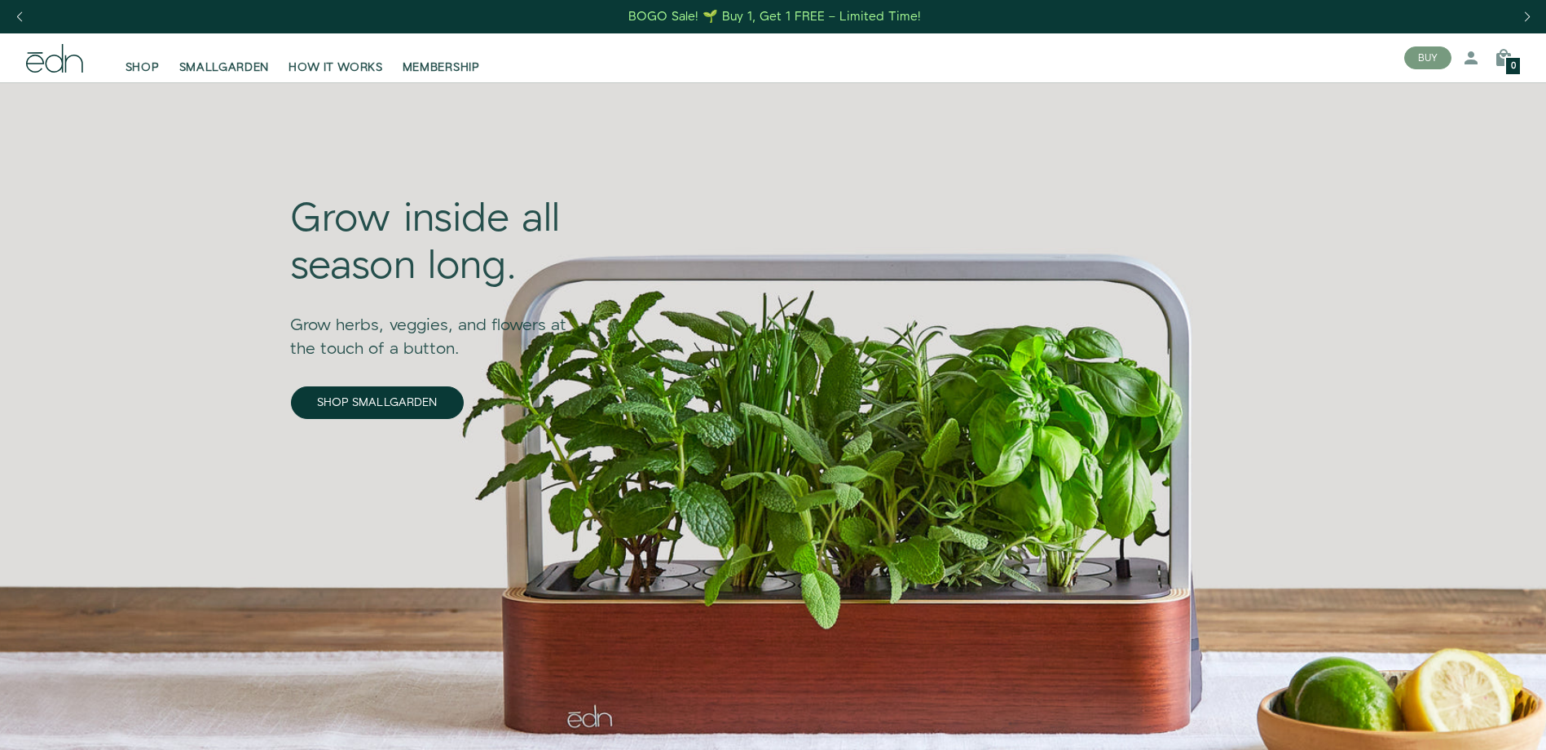 Image resolution: width=1546 pixels, height=750 pixels. What do you see at coordinates (335, 68) in the screenshot?
I see `span: HOW IT WORKS` at bounding box center [335, 68].